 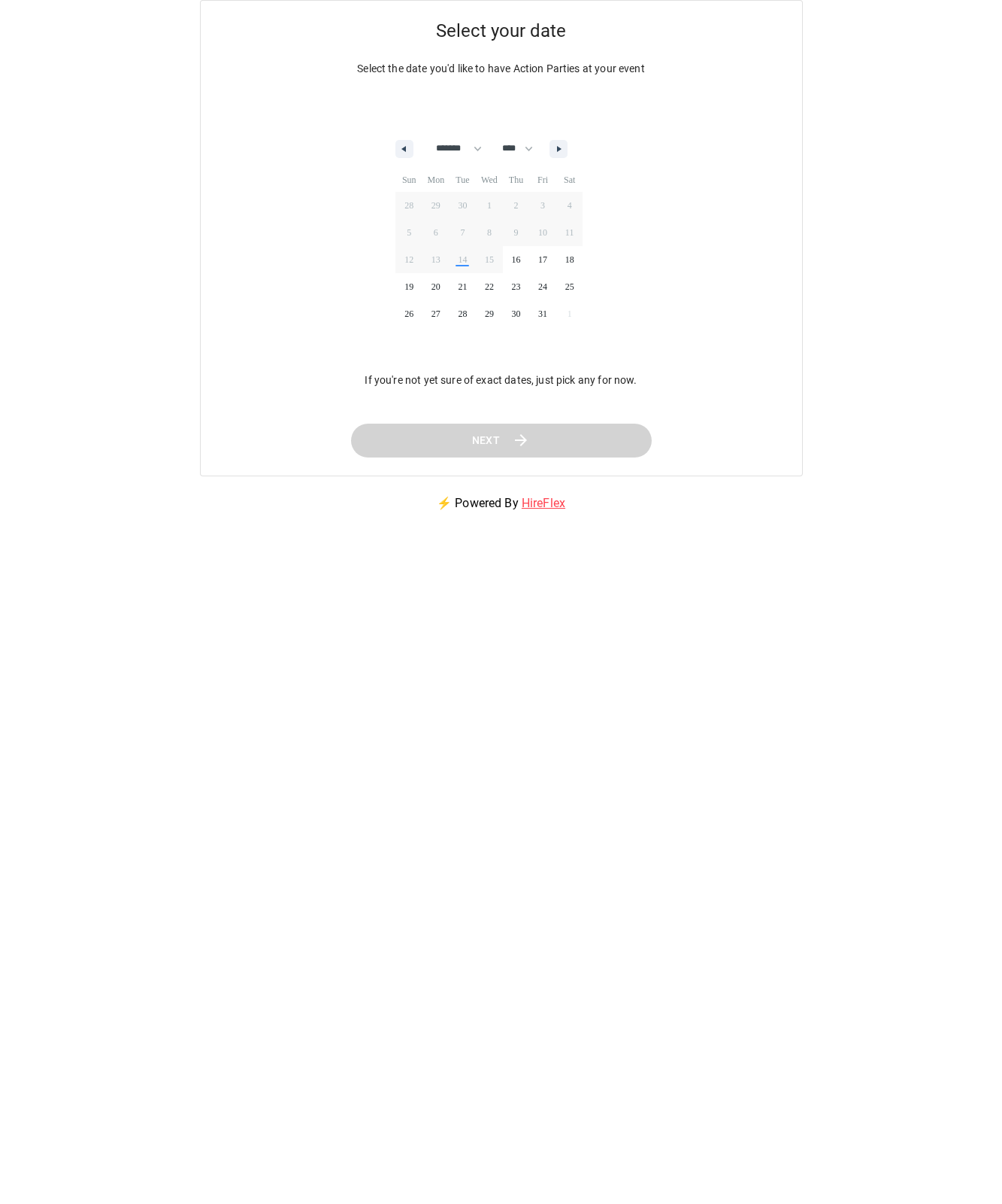 What do you see at coordinates (436, 314) in the screenshot?
I see `button: 27` at bounding box center [436, 314].